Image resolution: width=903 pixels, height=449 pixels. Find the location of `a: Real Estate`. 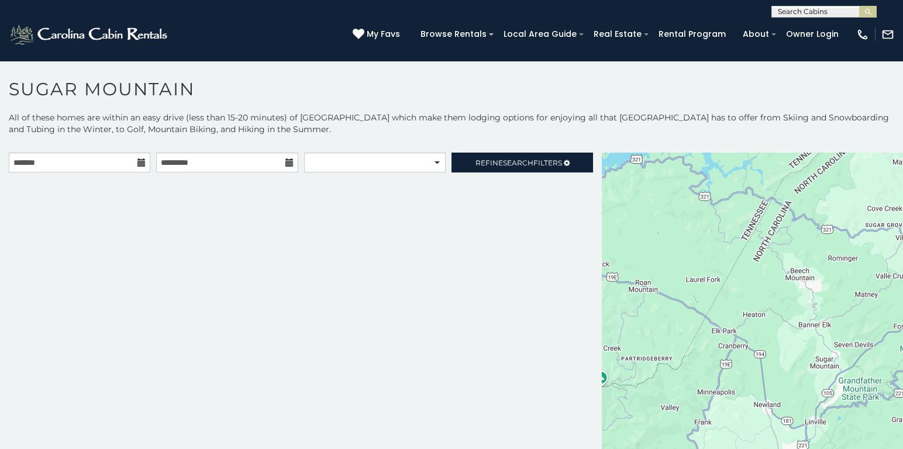

a: Real Estate is located at coordinates (617, 34).